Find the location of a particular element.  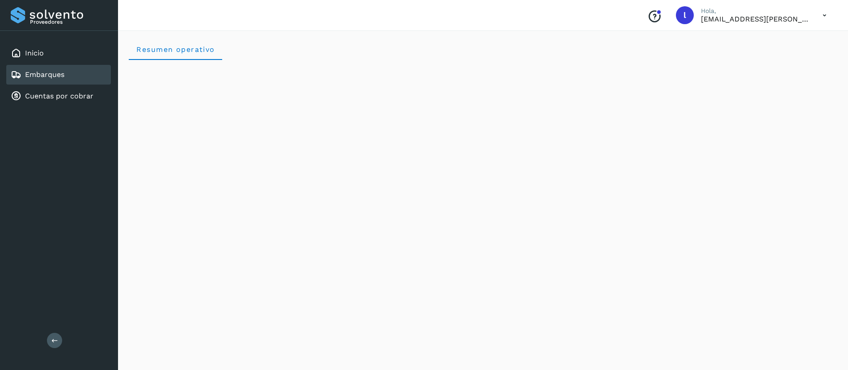

div: Cuentas por cobrar is located at coordinates (59, 96).